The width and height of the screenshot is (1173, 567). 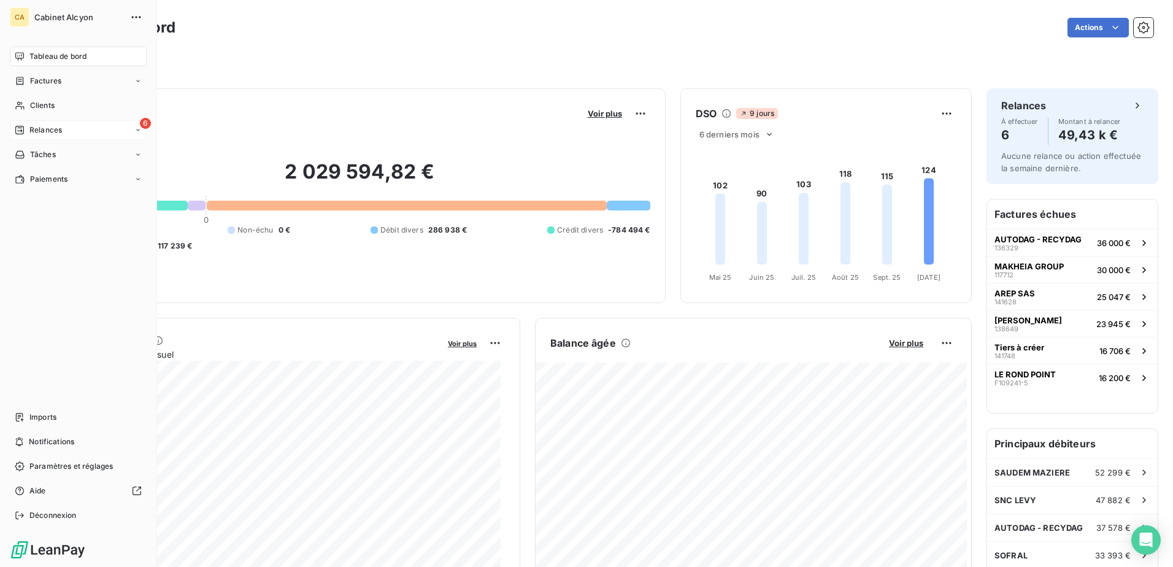 What do you see at coordinates (1011, 383) in the screenshot?
I see `span: F109241-5` at bounding box center [1011, 383].